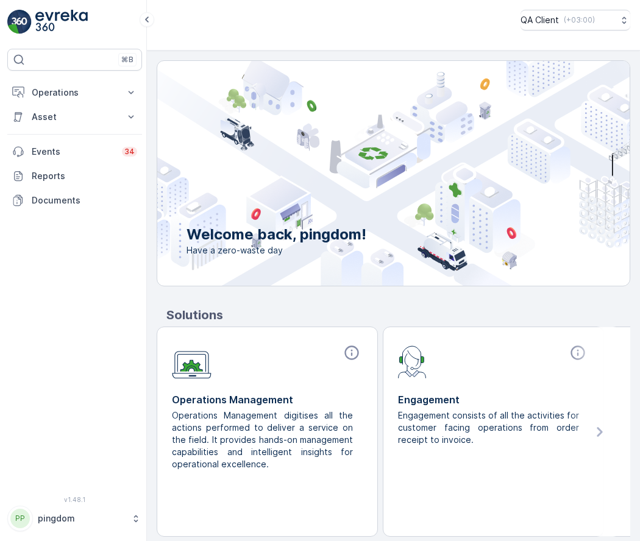  What do you see at coordinates (276, 250) in the screenshot?
I see `span: Have a zero-waste day` at bounding box center [276, 250].